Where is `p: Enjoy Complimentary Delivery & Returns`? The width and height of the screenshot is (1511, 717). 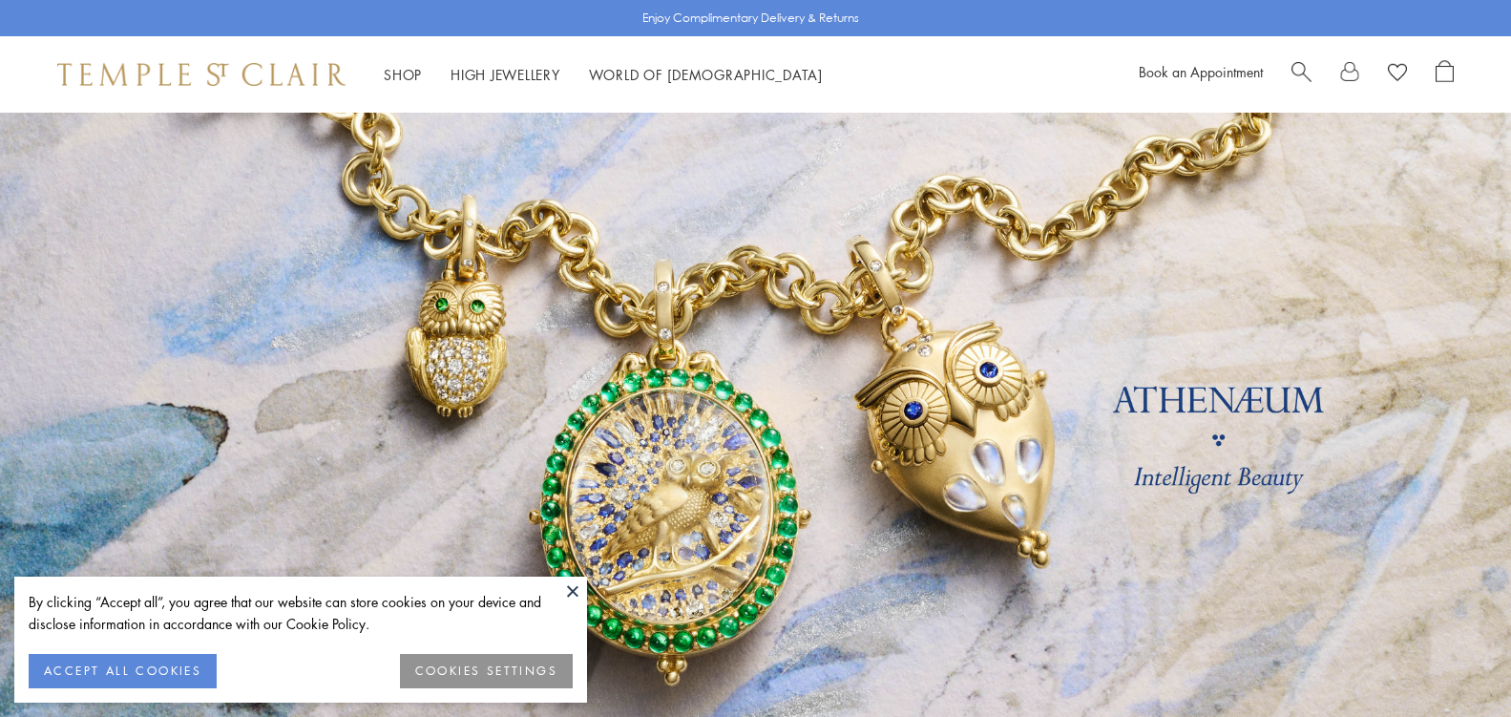
p: Enjoy Complimentary Delivery & Returns is located at coordinates (750, 18).